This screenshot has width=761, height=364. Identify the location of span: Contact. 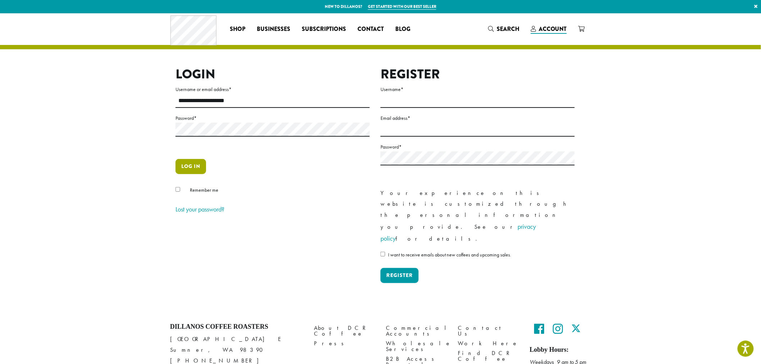
(371, 29).